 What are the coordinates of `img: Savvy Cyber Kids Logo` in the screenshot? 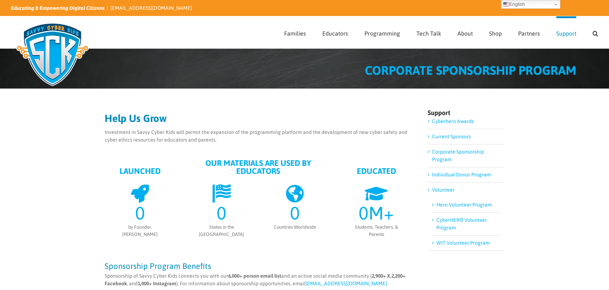 It's located at (52, 55).